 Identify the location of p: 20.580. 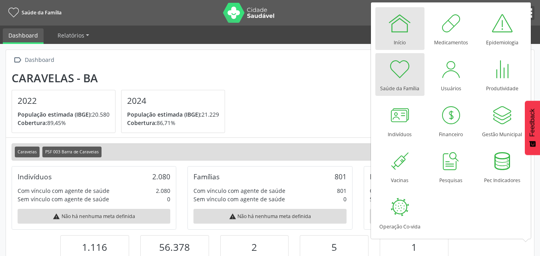
(64, 114).